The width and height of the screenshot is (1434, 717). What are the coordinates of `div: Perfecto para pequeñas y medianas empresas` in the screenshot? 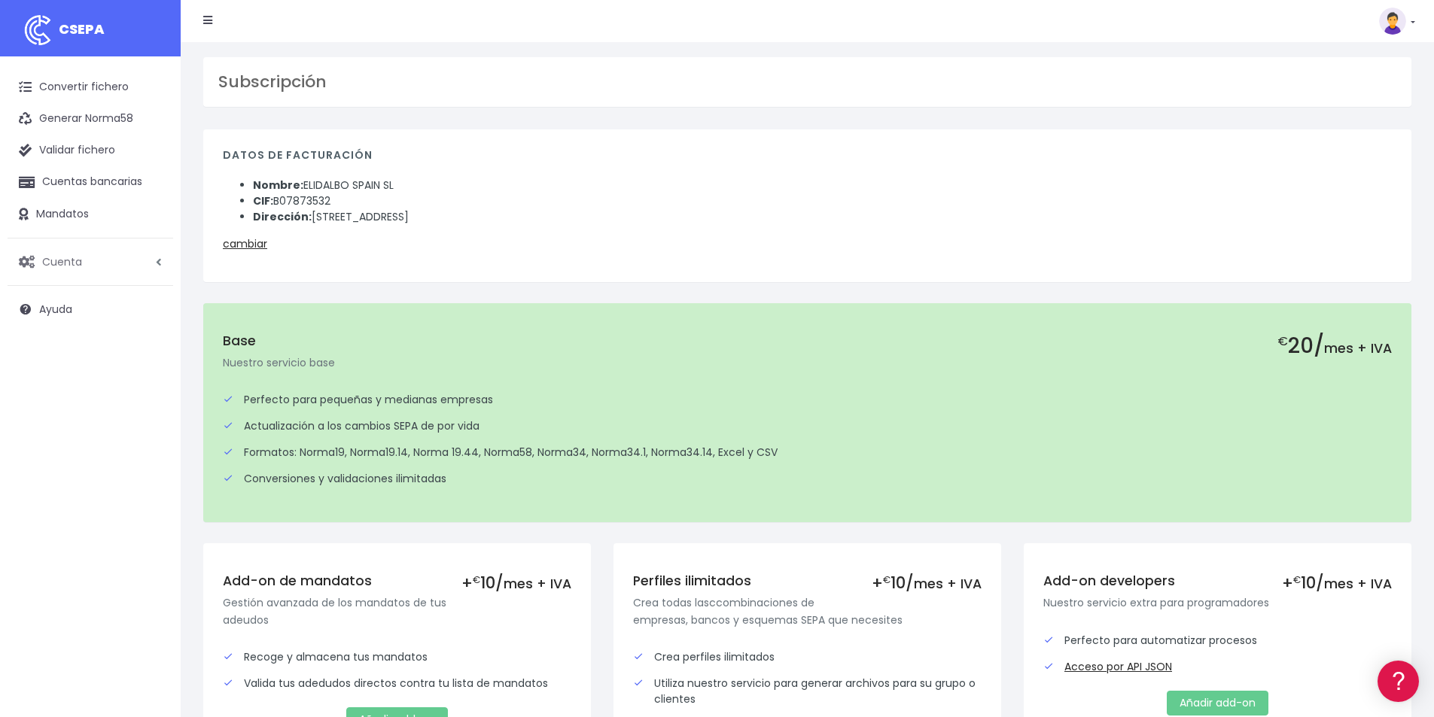 It's located at (807, 400).